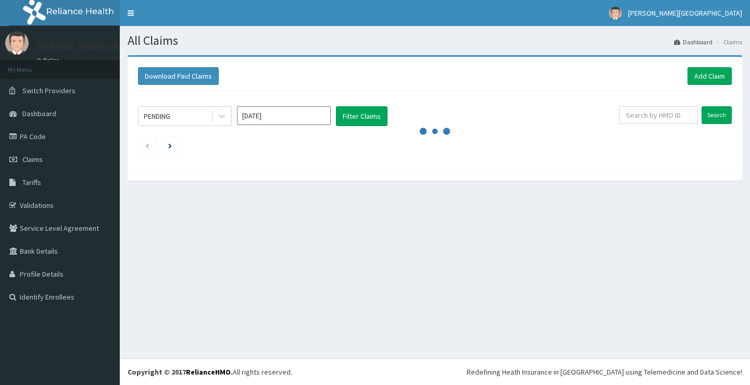 Image resolution: width=750 pixels, height=385 pixels. What do you see at coordinates (709, 76) in the screenshot?
I see `a: Add Claim` at bounding box center [709, 76].